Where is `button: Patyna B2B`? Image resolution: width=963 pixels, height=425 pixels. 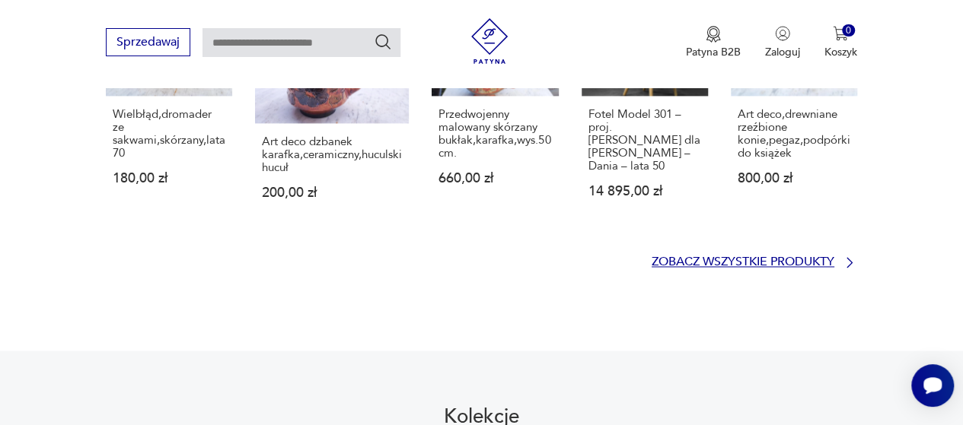
button: Patyna B2B is located at coordinates (713, 43).